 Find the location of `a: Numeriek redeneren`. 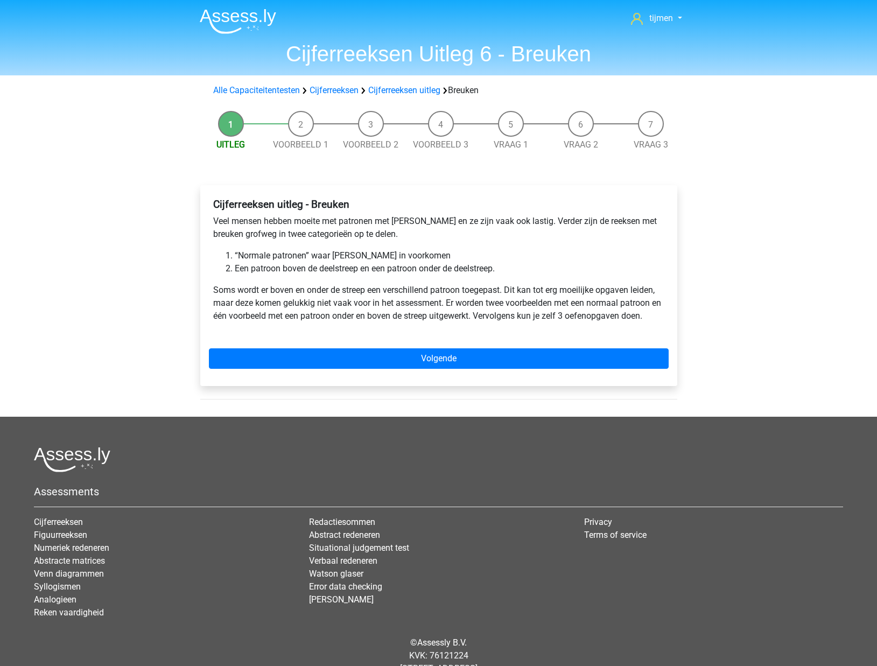

a: Numeriek redeneren is located at coordinates (72, 547).